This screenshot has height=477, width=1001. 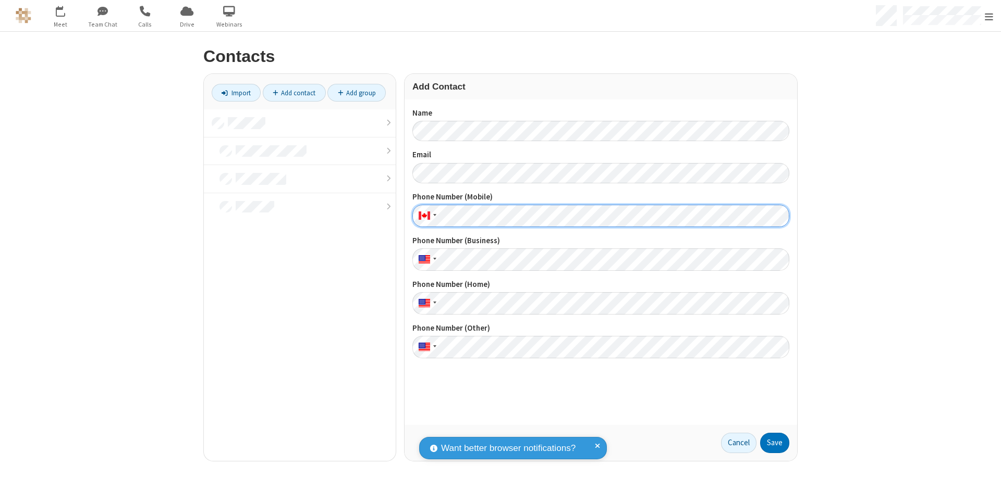 I want to click on label: Name, so click(x=600, y=113).